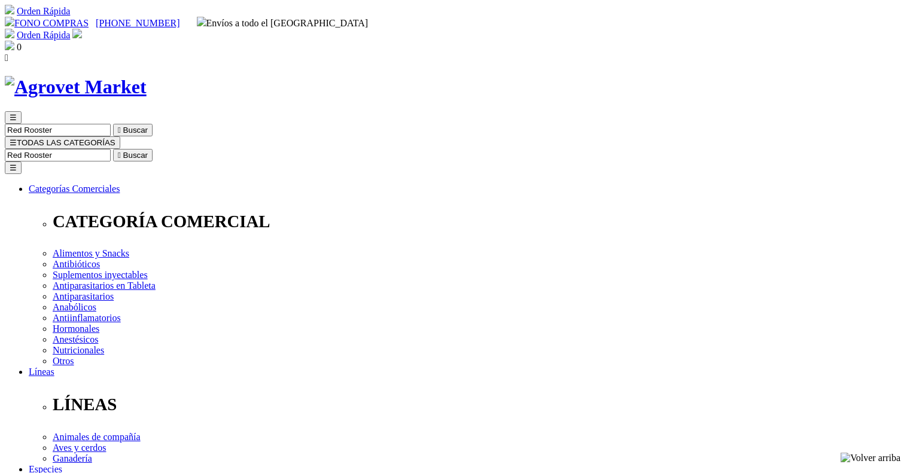  Describe the element at coordinates (72, 458) in the screenshot. I see `a: Ganadería` at that location.